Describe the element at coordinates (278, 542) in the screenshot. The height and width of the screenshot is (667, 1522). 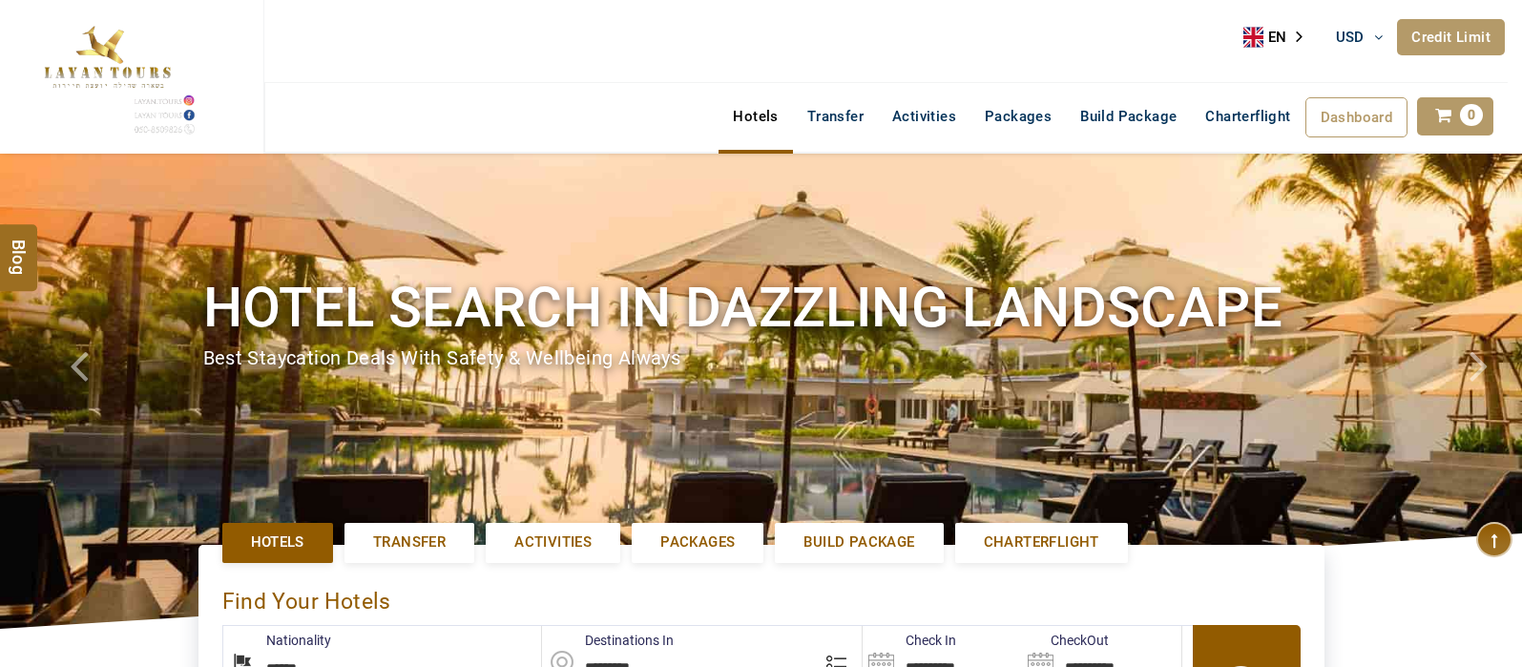
I see `span: Hotels` at that location.